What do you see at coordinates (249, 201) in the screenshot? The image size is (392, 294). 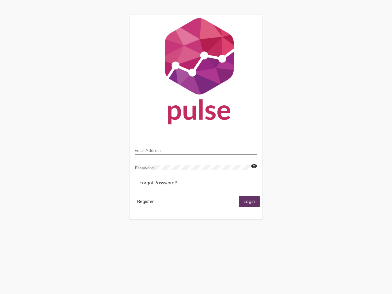 I see `button: Login` at bounding box center [249, 201].